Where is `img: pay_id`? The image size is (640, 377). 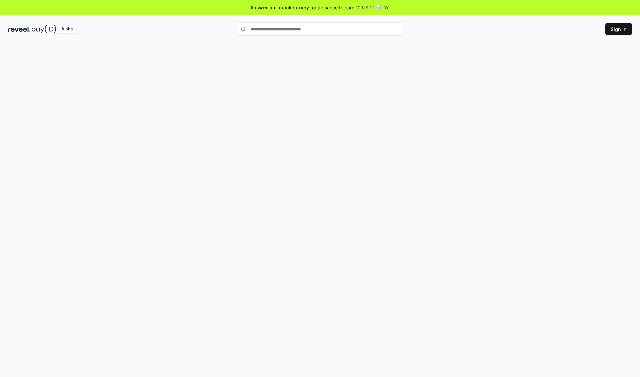 img: pay_id is located at coordinates (44, 29).